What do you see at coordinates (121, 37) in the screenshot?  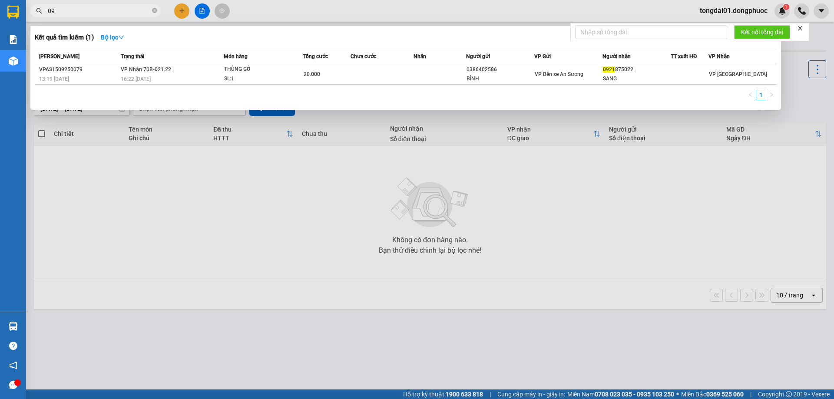 I see `span: down` at bounding box center [121, 37].